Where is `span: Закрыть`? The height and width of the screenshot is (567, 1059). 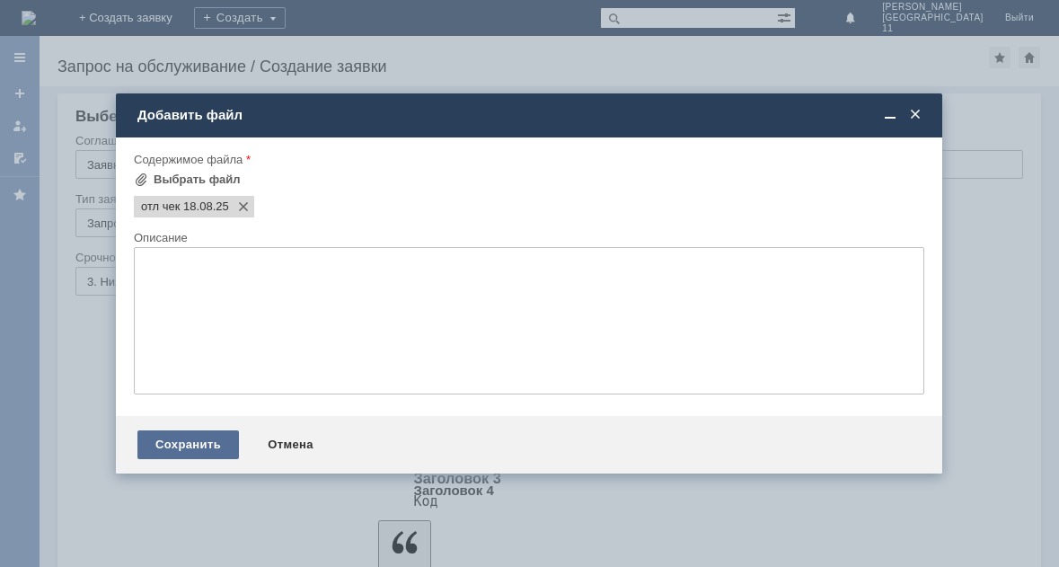 span: Закрыть is located at coordinates (915, 115).